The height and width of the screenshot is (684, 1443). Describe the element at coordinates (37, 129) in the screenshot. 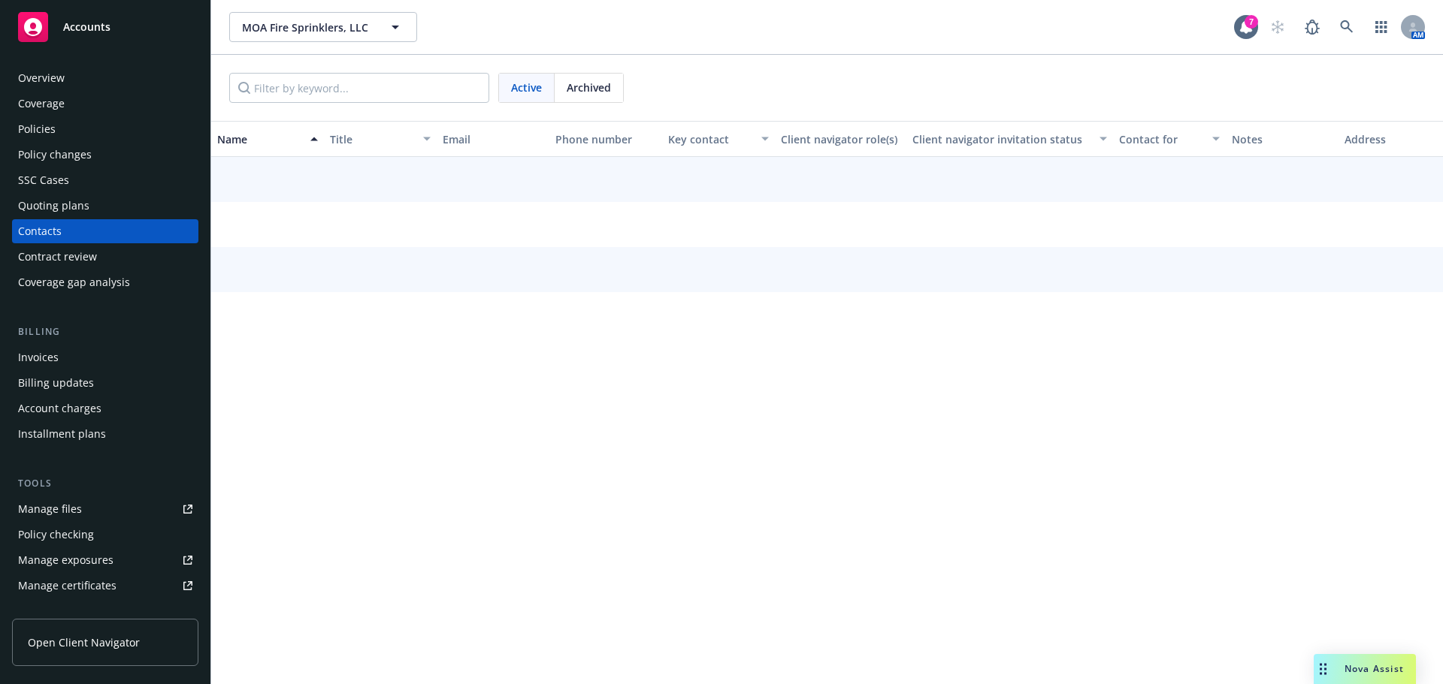

I see `div: Policies` at that location.